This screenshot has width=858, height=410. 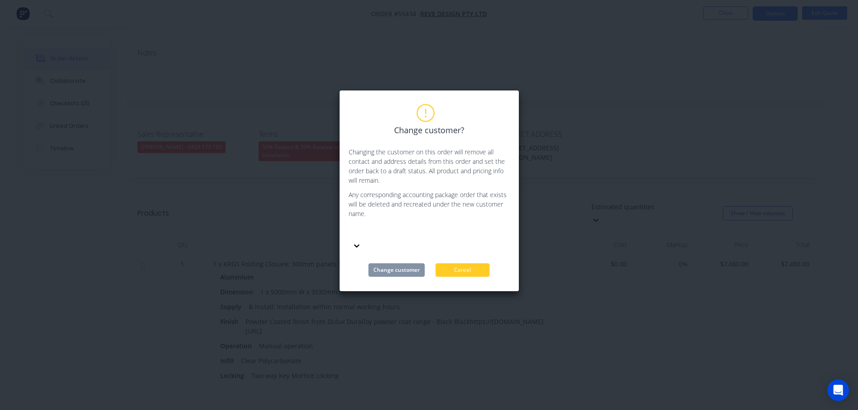 I want to click on button: Cancel, so click(x=462, y=270).